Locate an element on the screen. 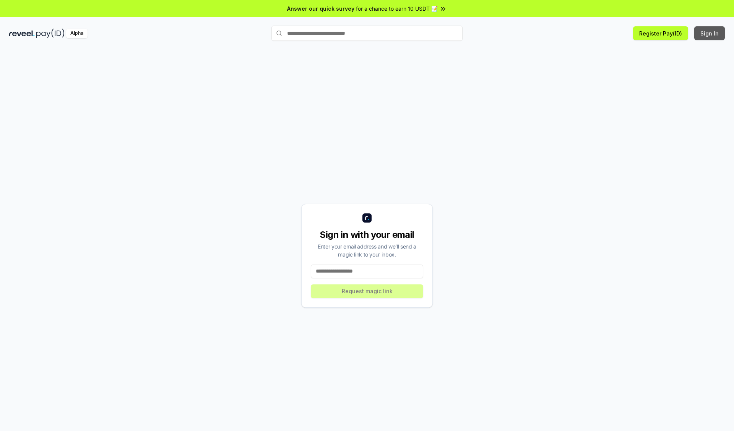  img: pay_id is located at coordinates (50, 33).